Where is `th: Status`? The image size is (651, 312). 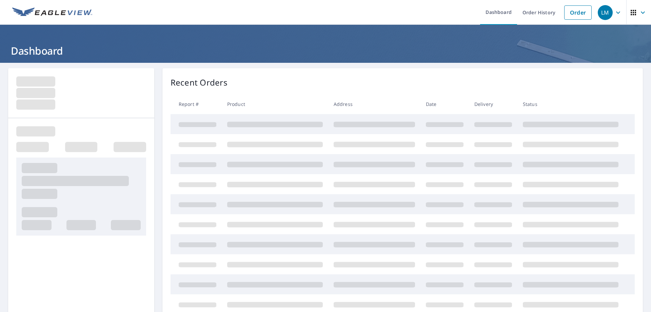 th: Status is located at coordinates (571, 104).